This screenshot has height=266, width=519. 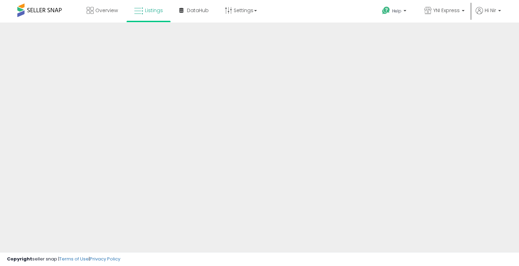 What do you see at coordinates (105, 259) in the screenshot?
I see `a: Privacy Policy` at bounding box center [105, 259].